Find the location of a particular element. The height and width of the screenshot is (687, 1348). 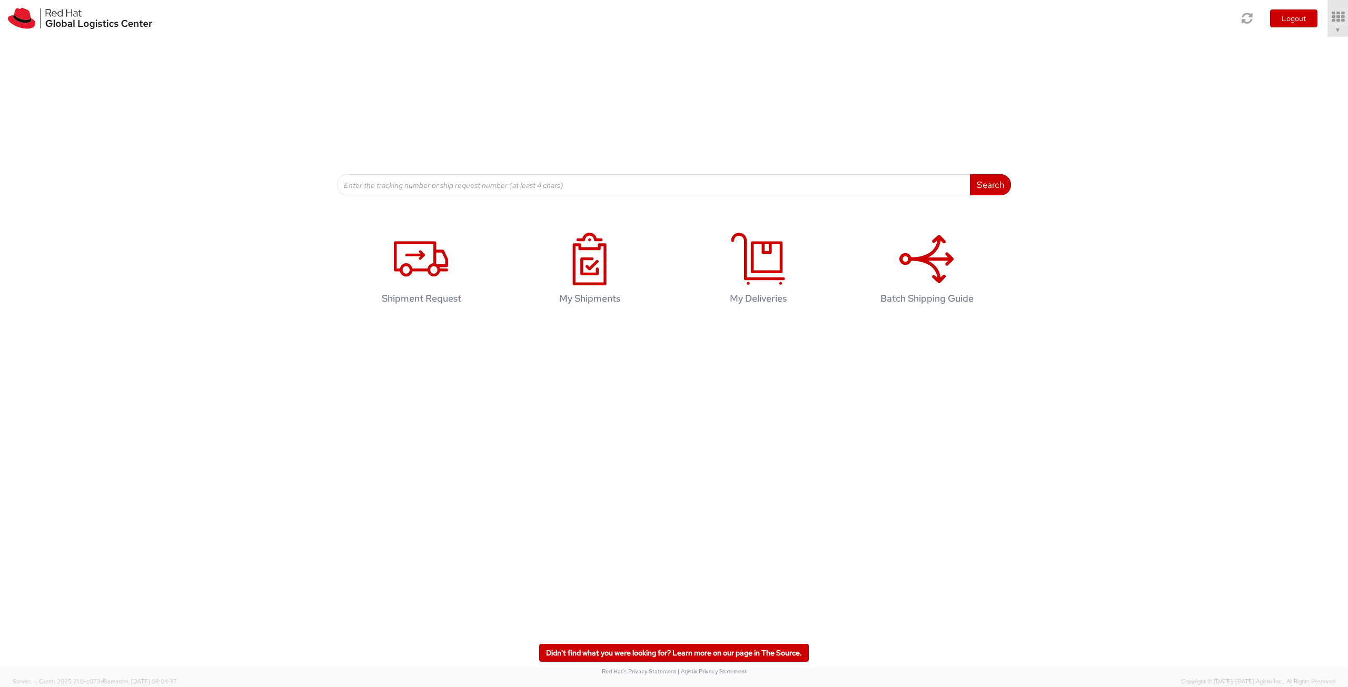

img: rh-logistics-00dfa346123c4ec078e1.svg is located at coordinates (80, 18).